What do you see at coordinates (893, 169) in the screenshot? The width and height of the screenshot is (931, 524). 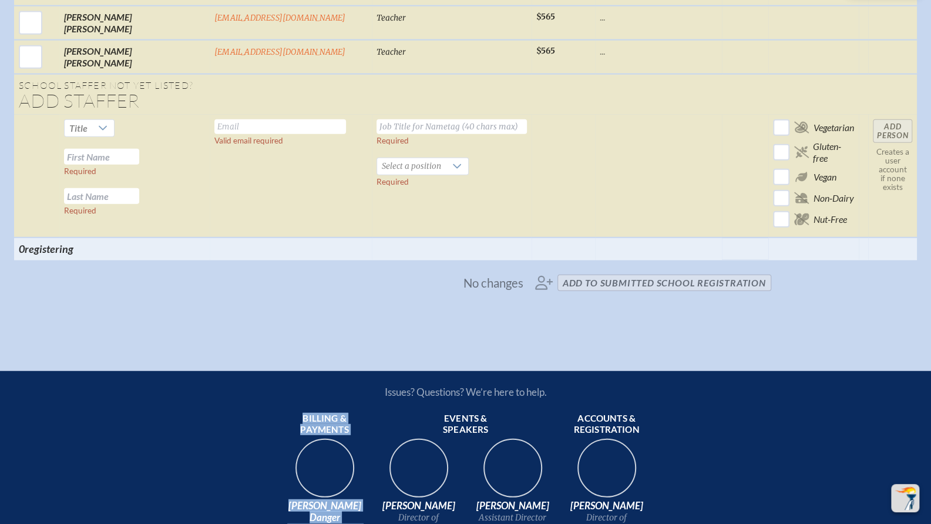 I see `p: Creates a user account if none exists` at bounding box center [893, 169].